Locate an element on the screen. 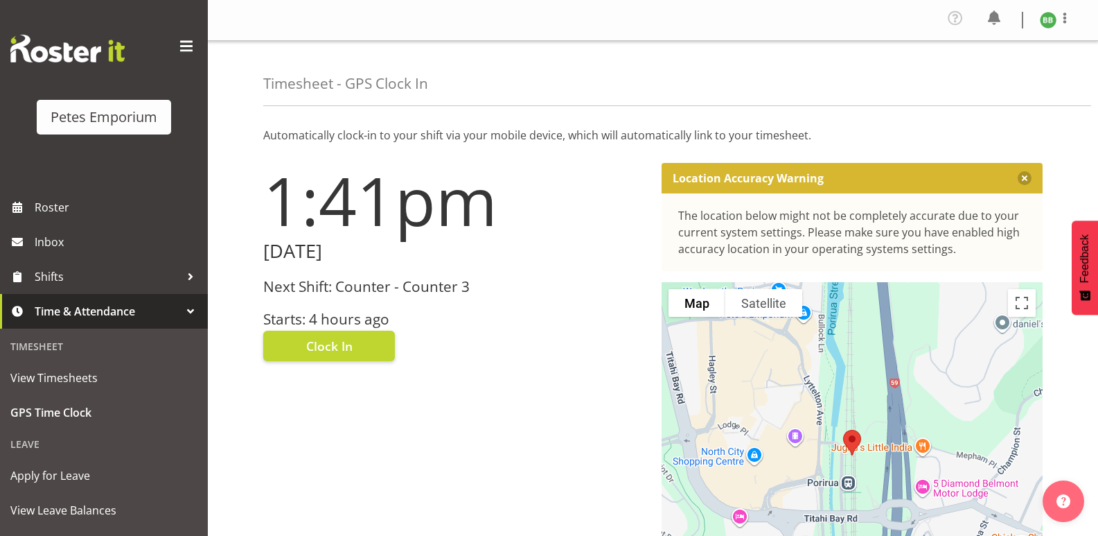 Image resolution: width=1098 pixels, height=536 pixels. img: Rosterit website logo is located at coordinates (67, 48).